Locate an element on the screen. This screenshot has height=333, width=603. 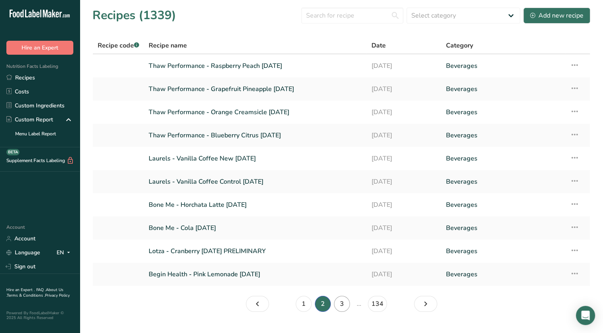
button: Add new recipe is located at coordinates (557, 16).